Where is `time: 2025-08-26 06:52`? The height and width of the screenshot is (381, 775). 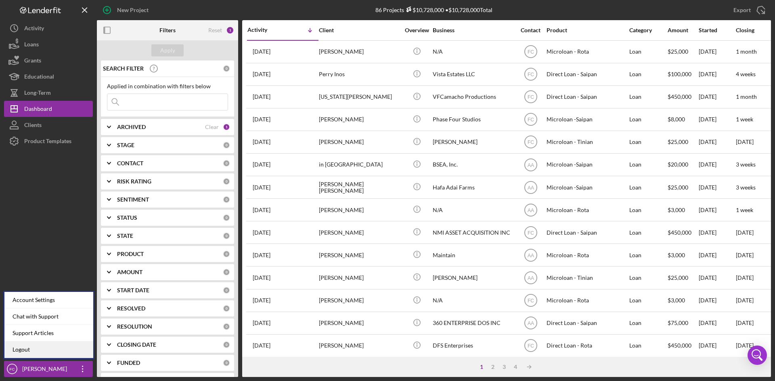 time: 2025-08-26 06:52 is located at coordinates (262, 97).